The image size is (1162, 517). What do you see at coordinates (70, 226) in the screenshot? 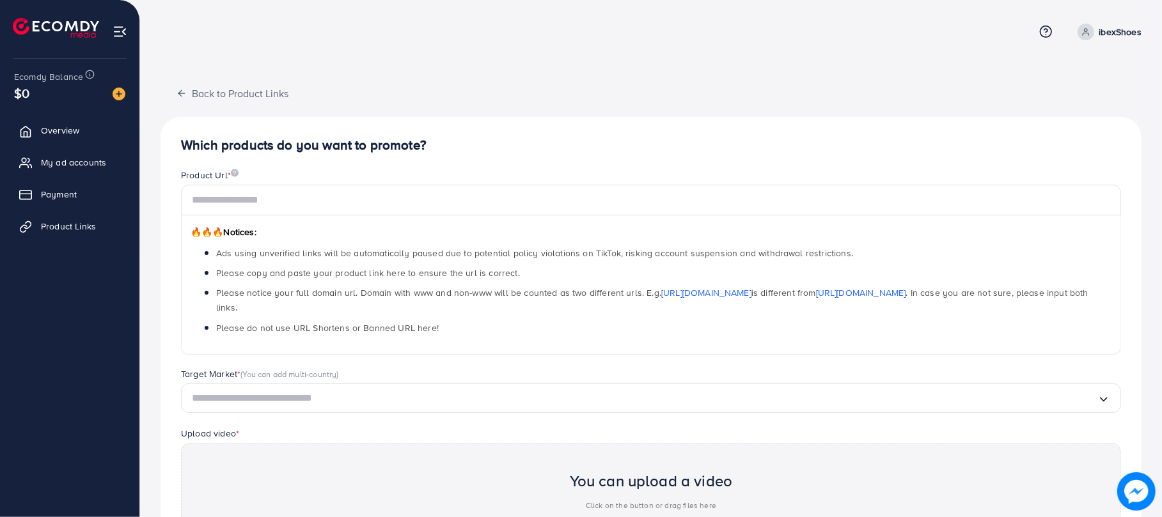
I see `a: Product Links` at bounding box center [70, 226].